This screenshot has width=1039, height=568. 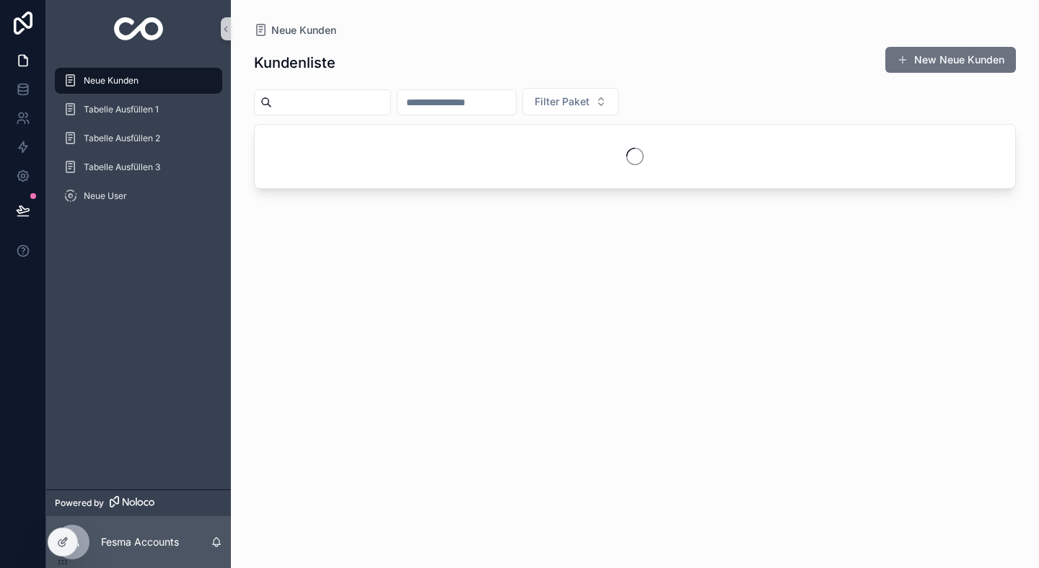 What do you see at coordinates (950, 60) in the screenshot?
I see `a: New Neue Kunden` at bounding box center [950, 60].